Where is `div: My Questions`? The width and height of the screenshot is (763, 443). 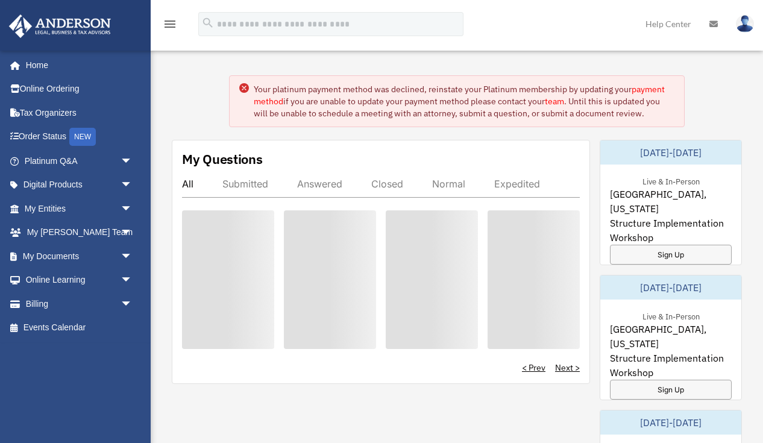
div: My Questions is located at coordinates (222, 159).